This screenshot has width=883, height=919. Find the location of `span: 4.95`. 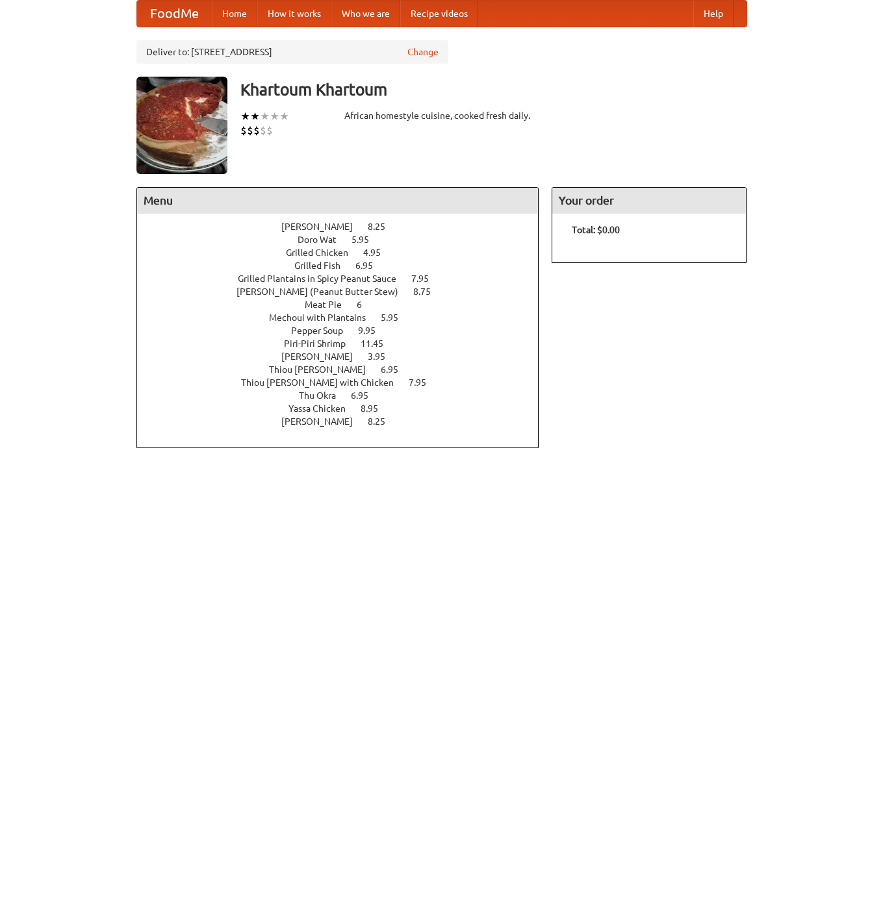

span: 4.95 is located at coordinates (378, 253).